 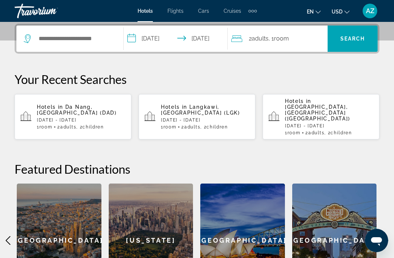 What do you see at coordinates (197, 79) in the screenshot?
I see `p: Your Recent Searches` at bounding box center [197, 79].